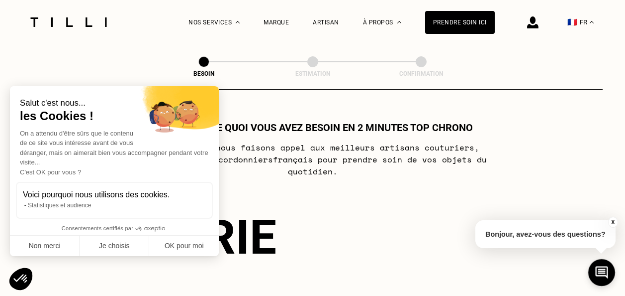  What do you see at coordinates (400, 22) in the screenshot?
I see `img: Menu déroulant à propos` at bounding box center [400, 22].